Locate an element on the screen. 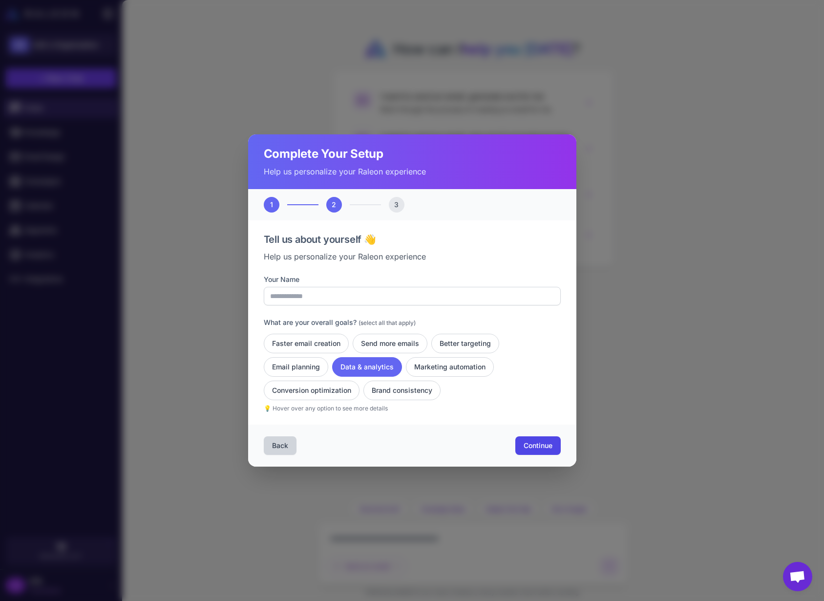 The width and height of the screenshot is (824, 601). span: Continue is located at coordinates (538, 445).